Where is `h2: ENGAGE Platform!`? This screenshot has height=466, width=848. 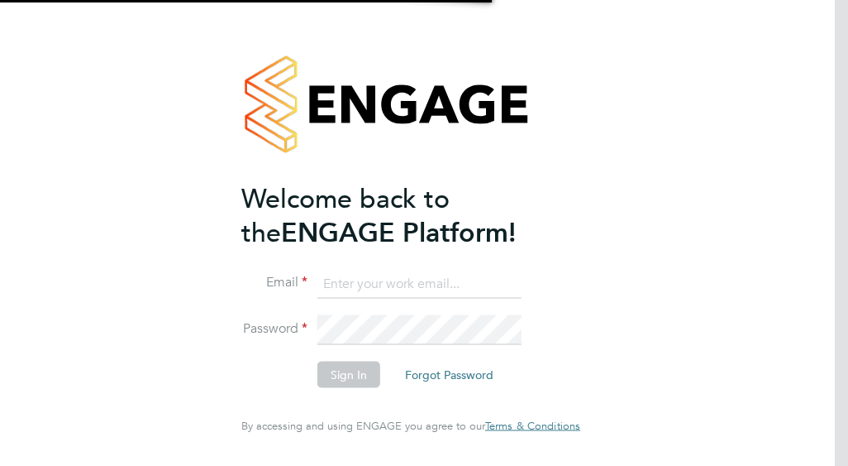
h2: ENGAGE Platform! is located at coordinates (403, 215).